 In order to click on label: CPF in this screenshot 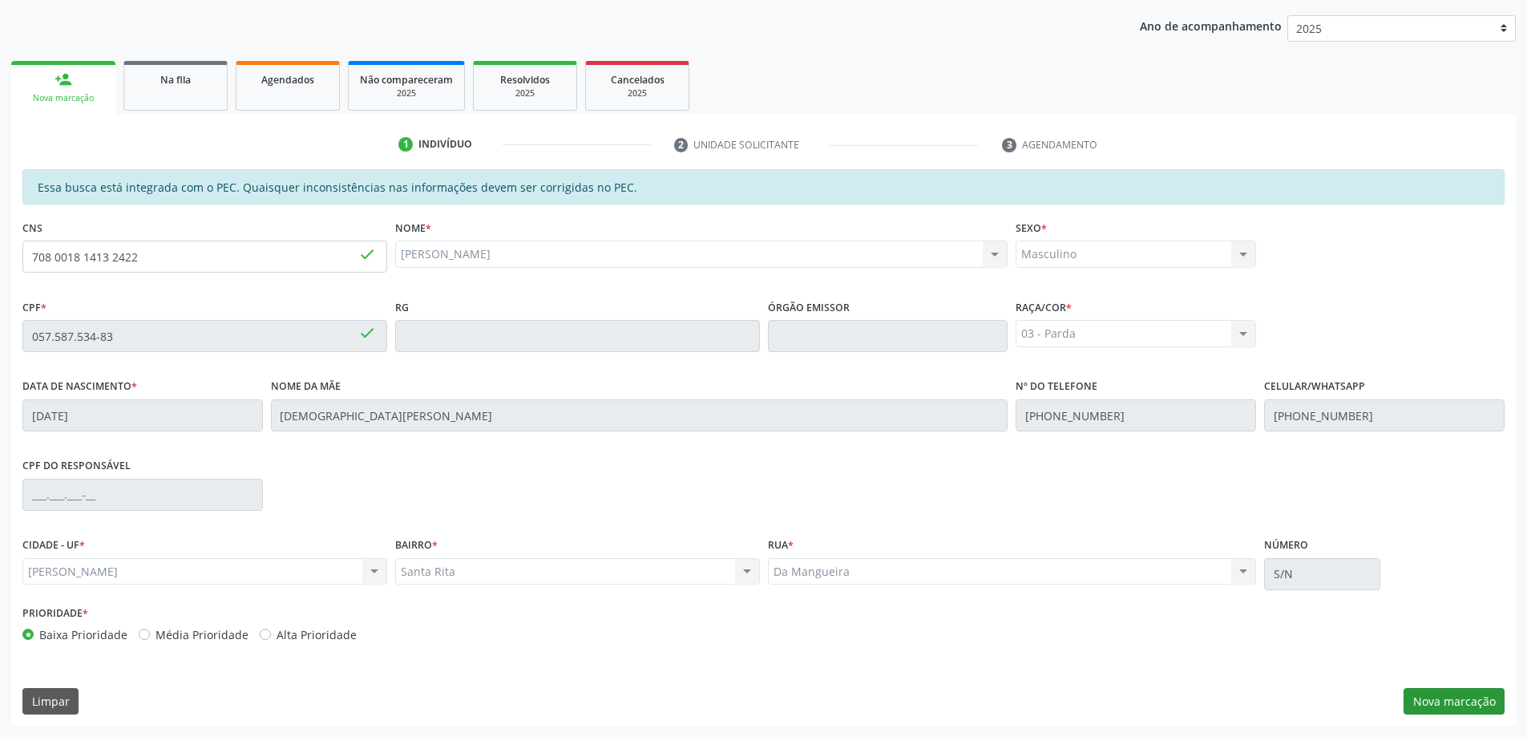, I will do `click(34, 307)`.